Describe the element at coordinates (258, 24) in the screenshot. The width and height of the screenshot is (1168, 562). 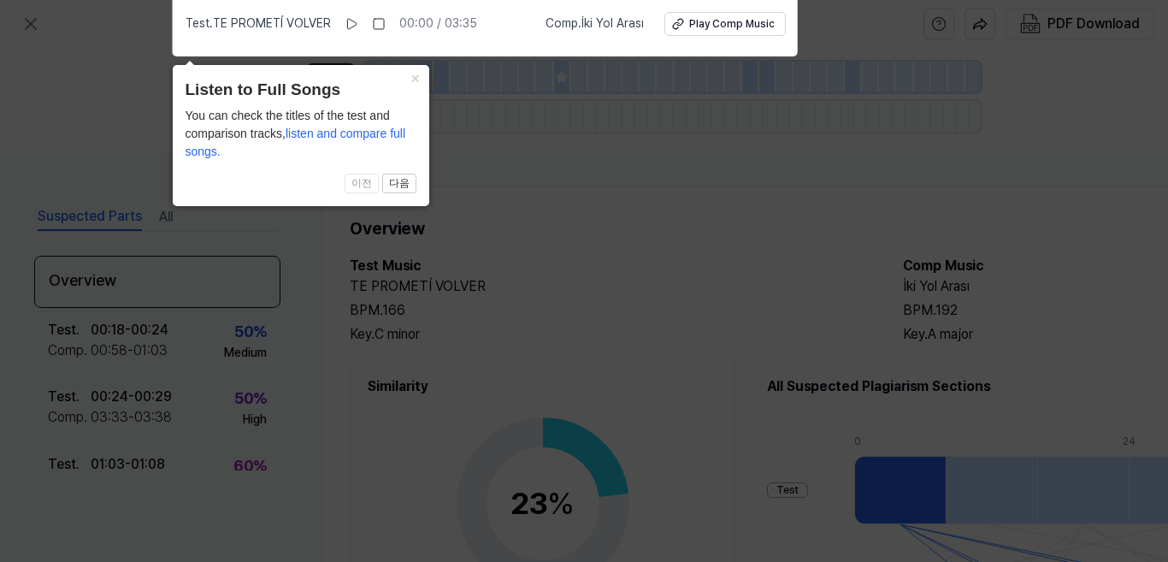
I see `span: Test . TE PROMETÍ VOLVER` at that location.